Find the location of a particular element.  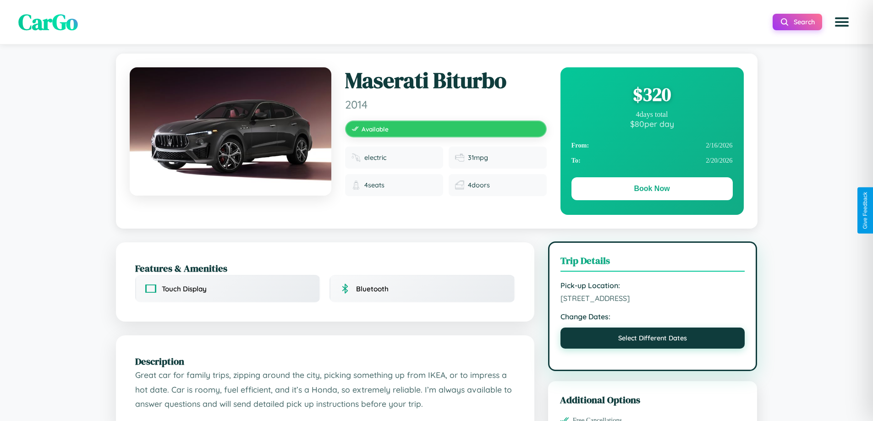

strong: From: is located at coordinates (580, 145).